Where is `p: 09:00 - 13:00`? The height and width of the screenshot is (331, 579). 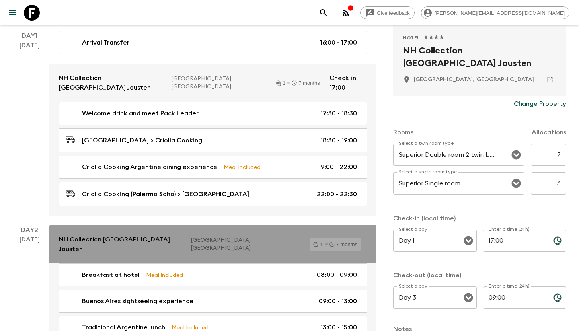 p: 09:00 - 13:00 is located at coordinates (338, 301).